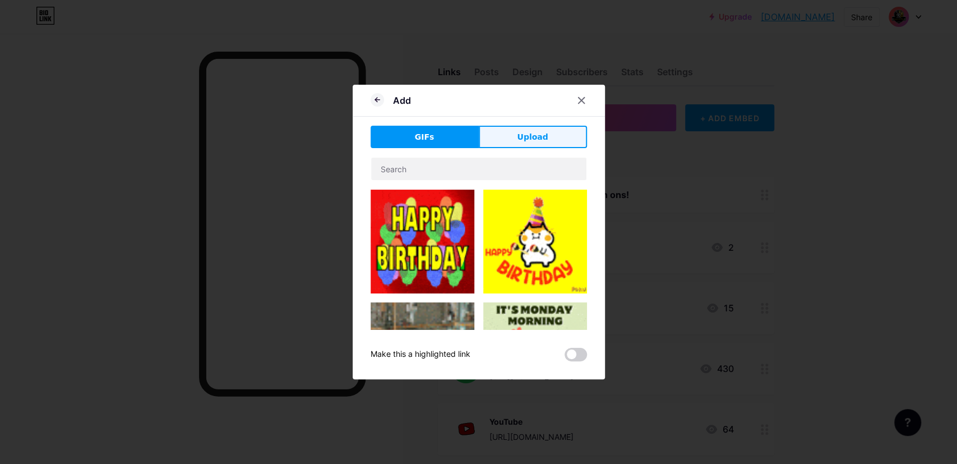 The height and width of the screenshot is (464, 957). Describe the element at coordinates (424, 137) in the screenshot. I see `span: GIFs` at that location.